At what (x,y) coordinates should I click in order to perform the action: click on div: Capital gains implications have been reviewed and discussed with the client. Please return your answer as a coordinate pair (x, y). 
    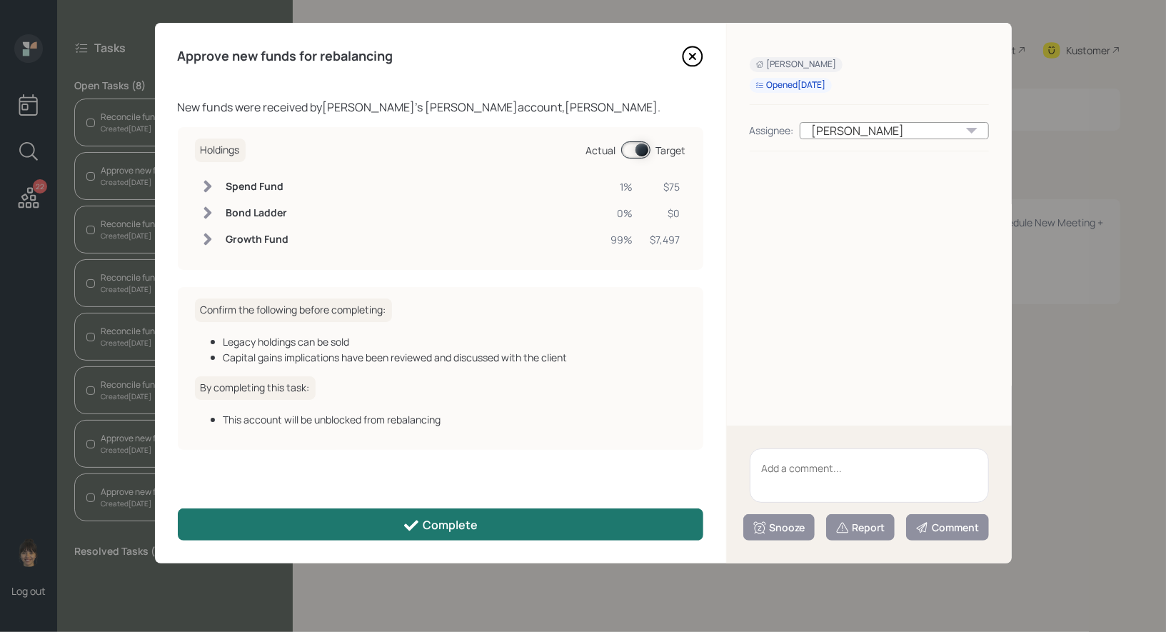
    Looking at the image, I should click on (455, 357).